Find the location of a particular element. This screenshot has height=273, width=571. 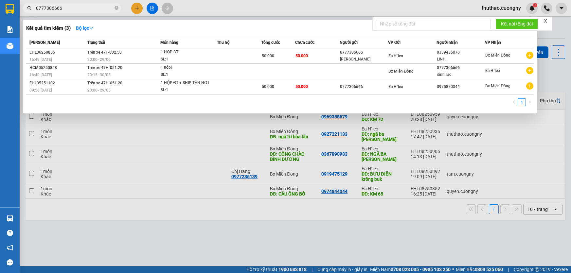

span: left is located at coordinates (514, 102).